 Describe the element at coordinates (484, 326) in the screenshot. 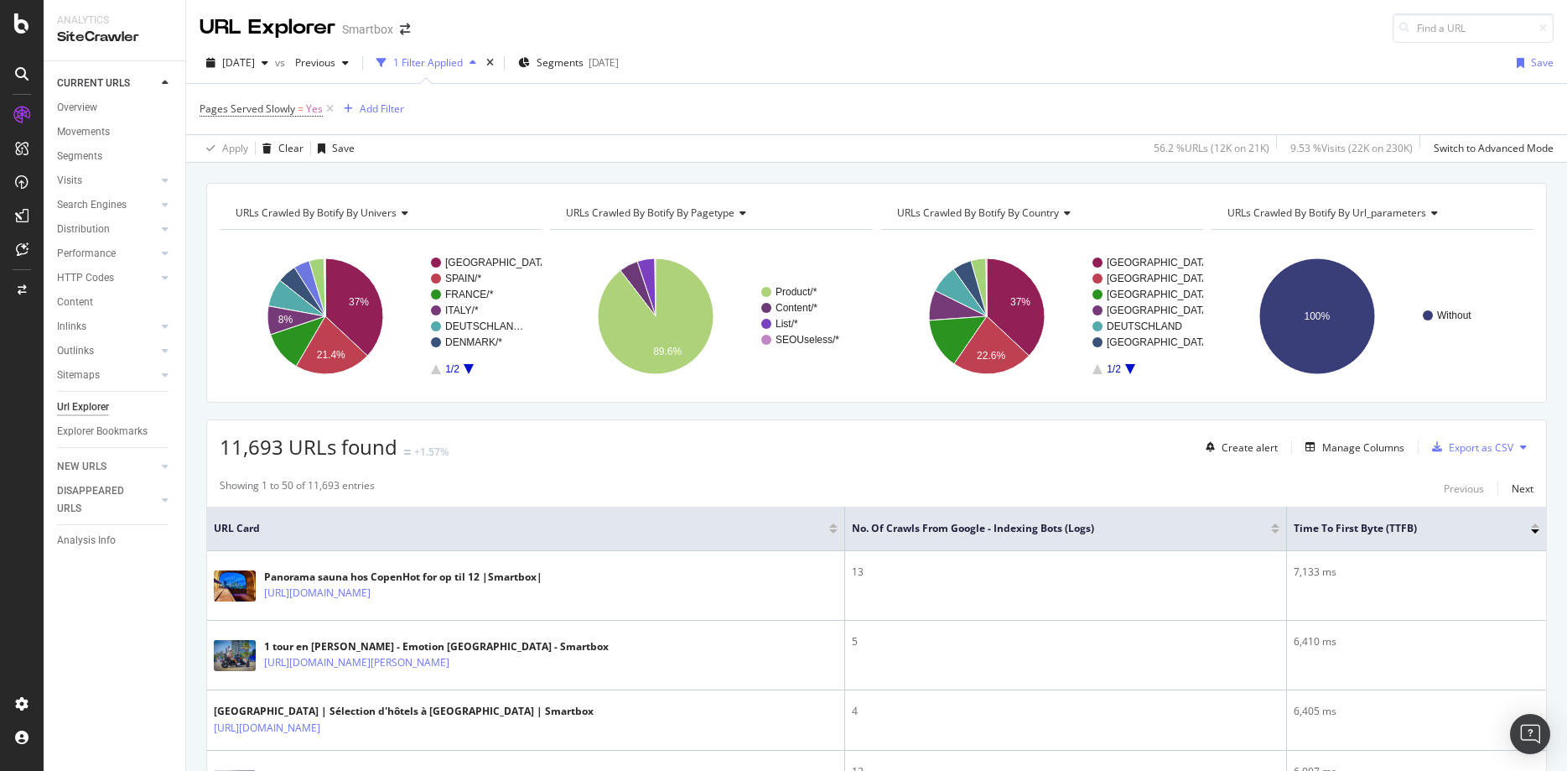

I see `text: DEUTSCHLAN…` at that location.